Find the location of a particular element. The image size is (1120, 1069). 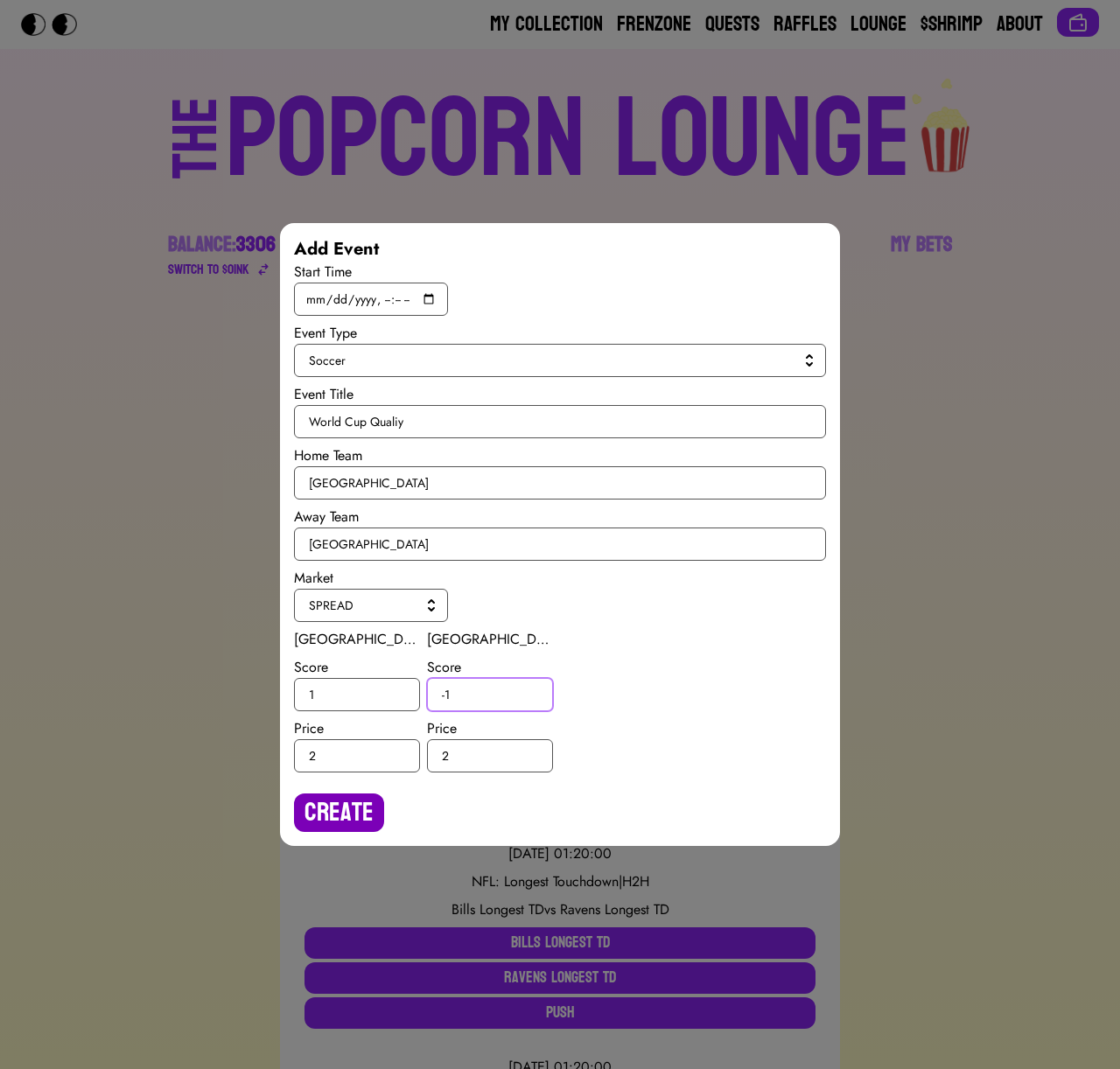

span: Soccer is located at coordinates (557, 361).